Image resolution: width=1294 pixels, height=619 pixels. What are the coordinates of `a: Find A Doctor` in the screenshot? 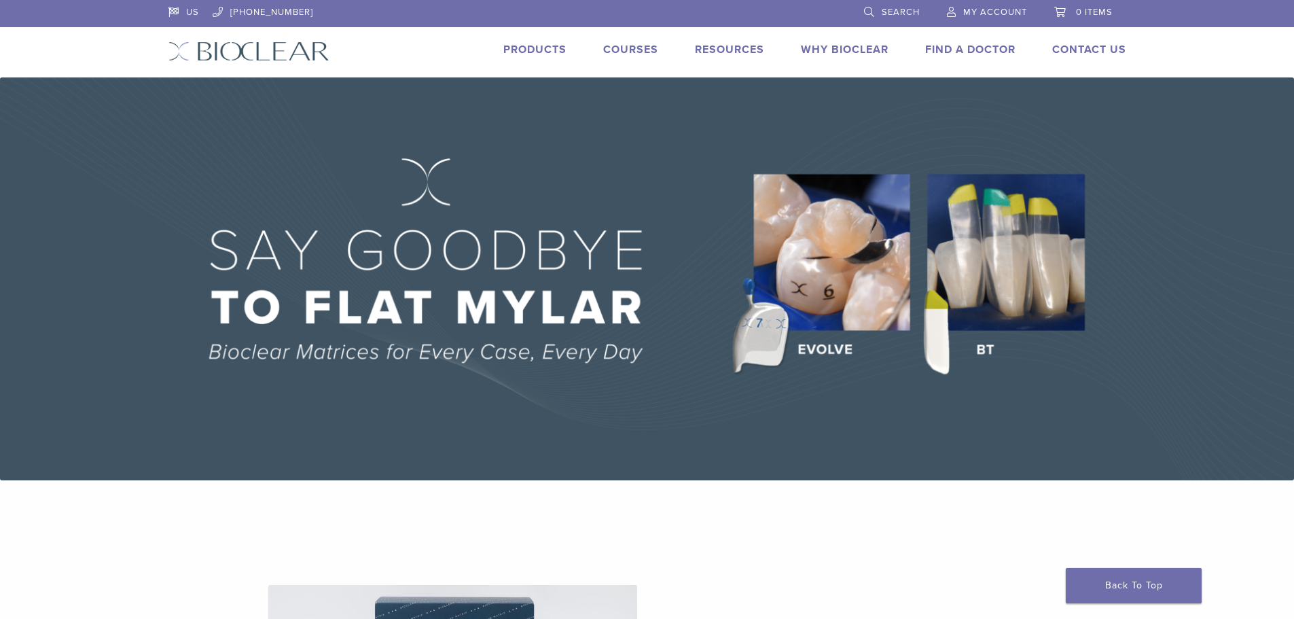 It's located at (970, 50).